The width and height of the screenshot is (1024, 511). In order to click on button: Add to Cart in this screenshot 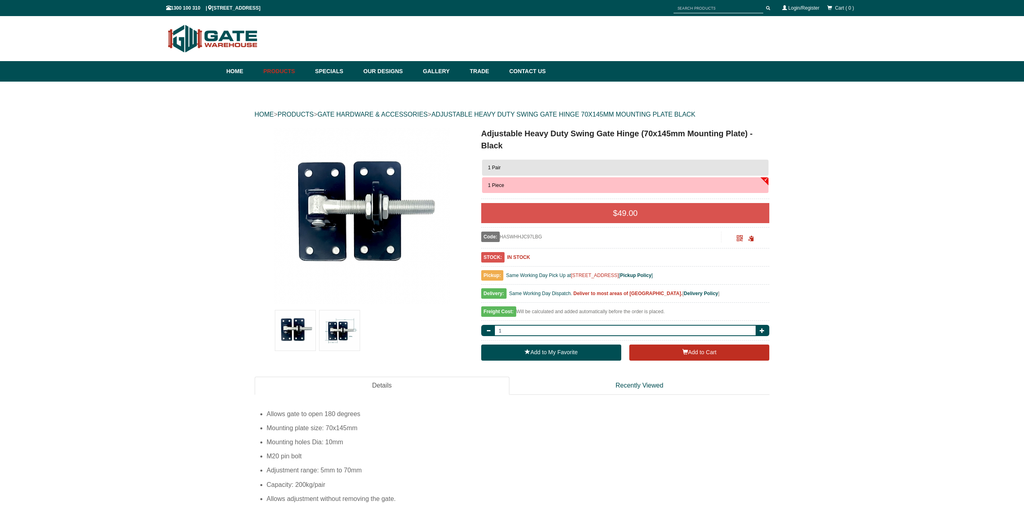, I will do `click(699, 353)`.